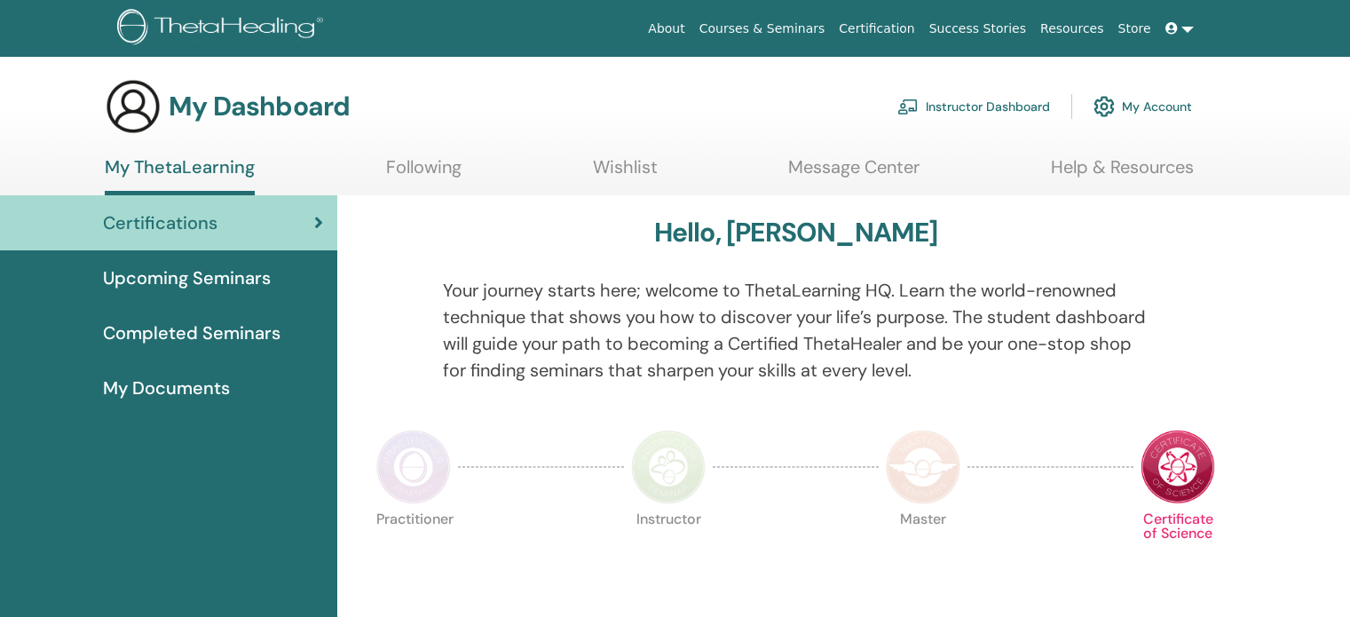 The width and height of the screenshot is (1350, 617). What do you see at coordinates (1134, 28) in the screenshot?
I see `a: Store` at bounding box center [1134, 28].